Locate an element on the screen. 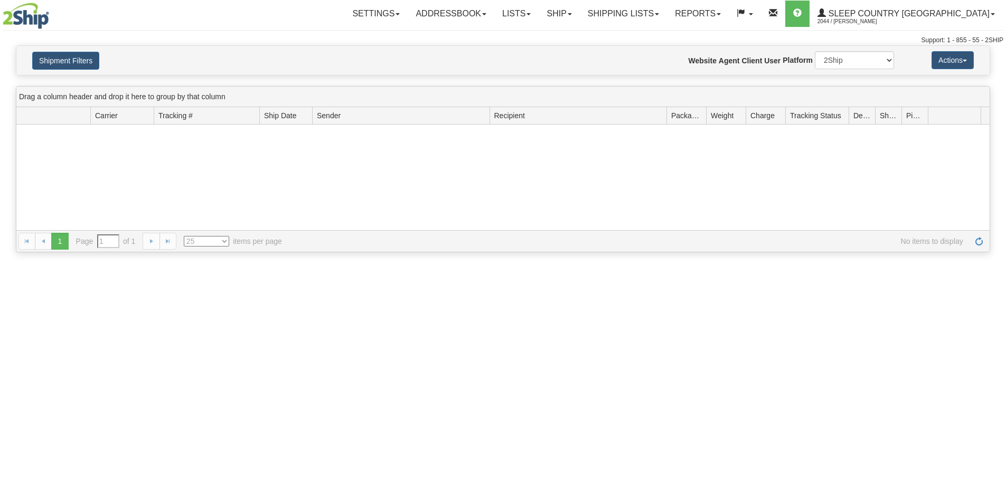  button: Actions is located at coordinates (953, 60).